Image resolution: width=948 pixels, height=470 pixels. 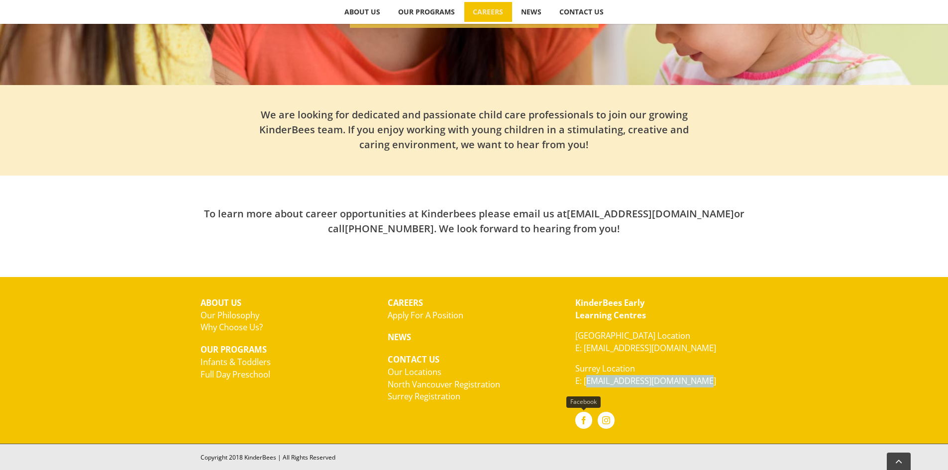 What do you see at coordinates (583, 420) in the screenshot?
I see `a: Facebook` at bounding box center [583, 420].